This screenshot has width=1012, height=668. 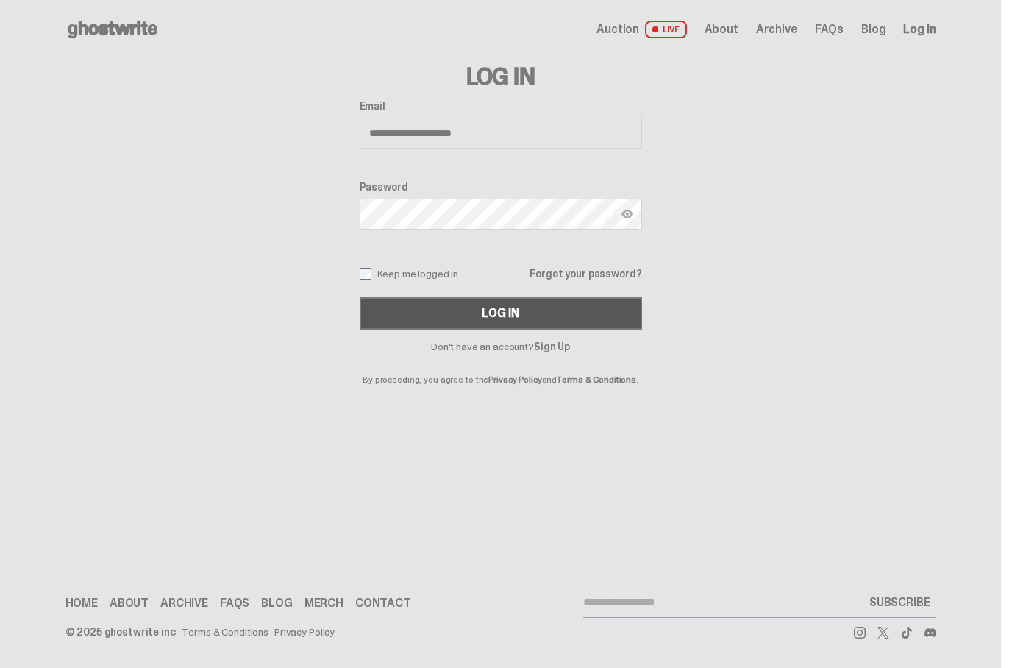 What do you see at coordinates (501, 187) in the screenshot?
I see `label: Password` at bounding box center [501, 187].